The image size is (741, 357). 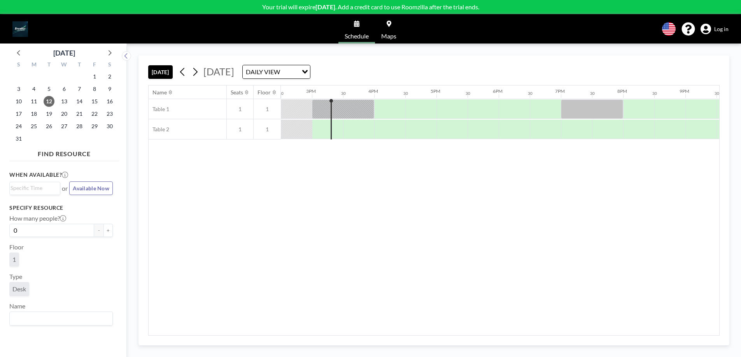 What do you see at coordinates (159, 109) in the screenshot?
I see `span: Table 1` at bounding box center [159, 109].